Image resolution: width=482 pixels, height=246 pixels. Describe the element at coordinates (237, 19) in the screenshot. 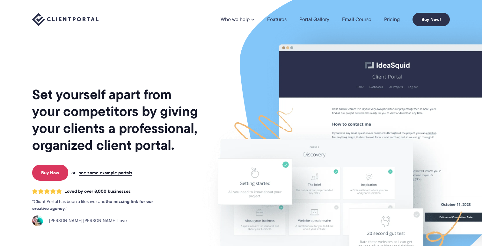

I see `a: Who we help` at that location.